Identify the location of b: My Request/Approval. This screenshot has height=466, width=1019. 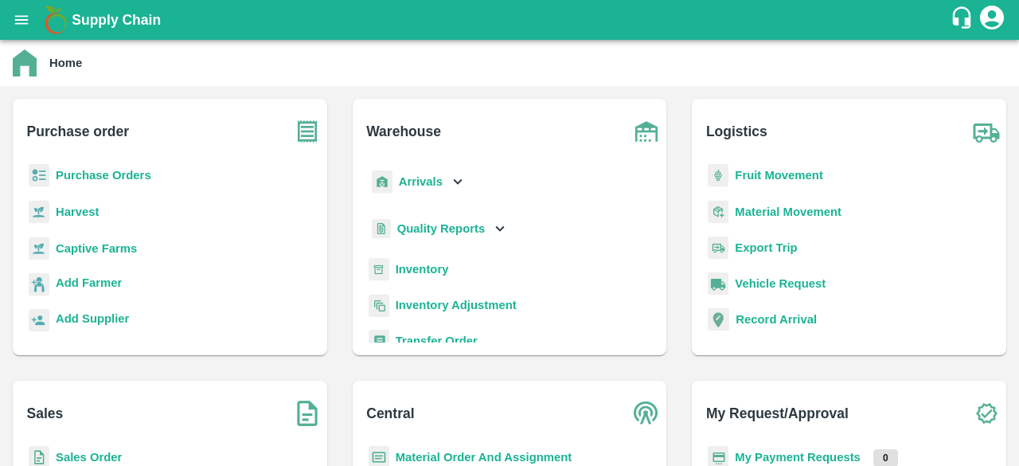
(777, 413).